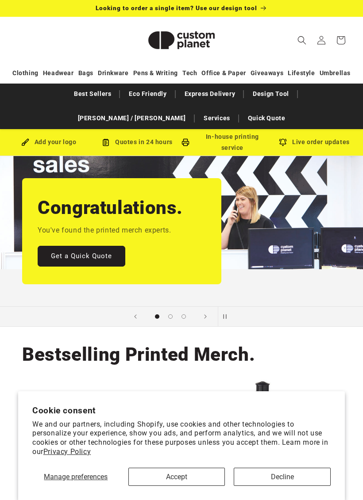  I want to click on div: In-house printing service, so click(226, 142).